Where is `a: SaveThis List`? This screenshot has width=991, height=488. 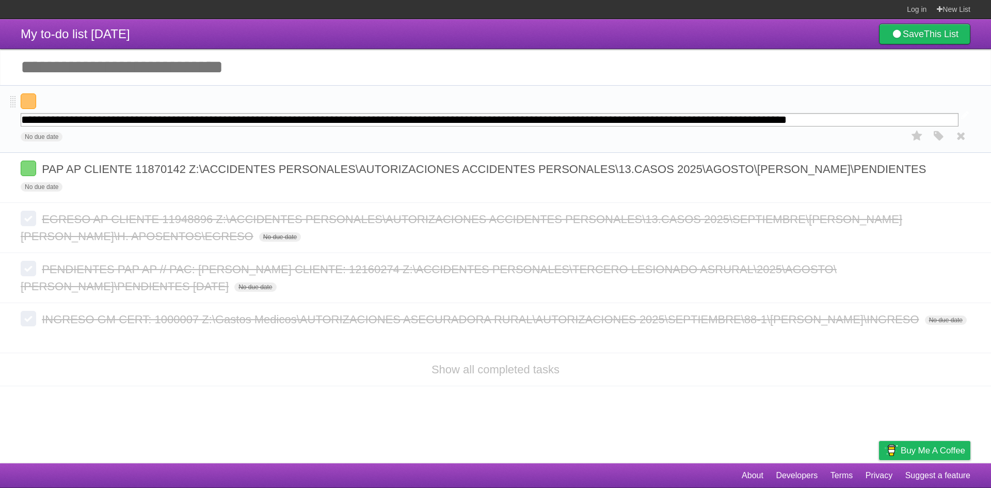 a: SaveThis List is located at coordinates (924, 34).